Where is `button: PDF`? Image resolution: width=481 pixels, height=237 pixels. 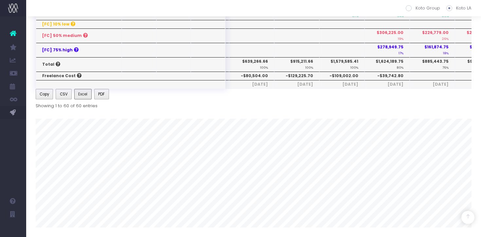 button: PDF is located at coordinates (101, 94).